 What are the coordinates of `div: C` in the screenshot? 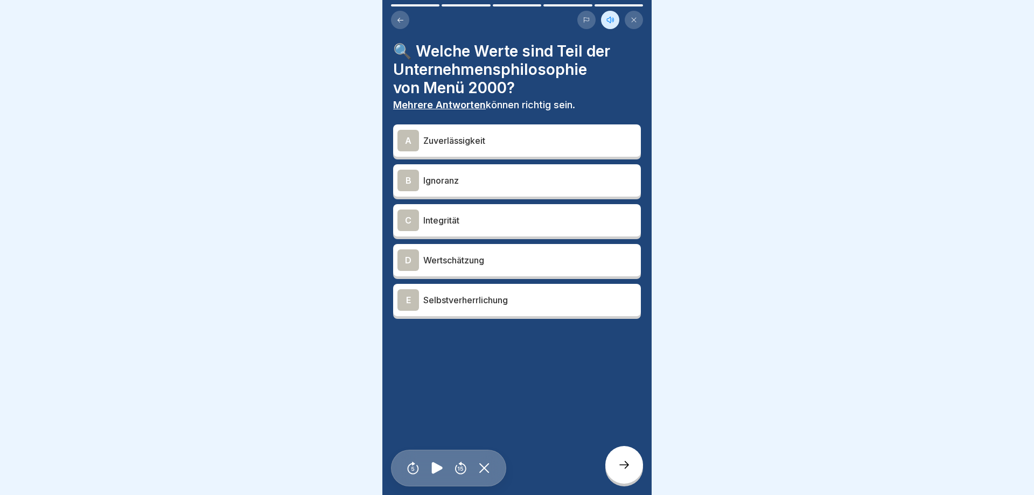 It's located at (408, 220).